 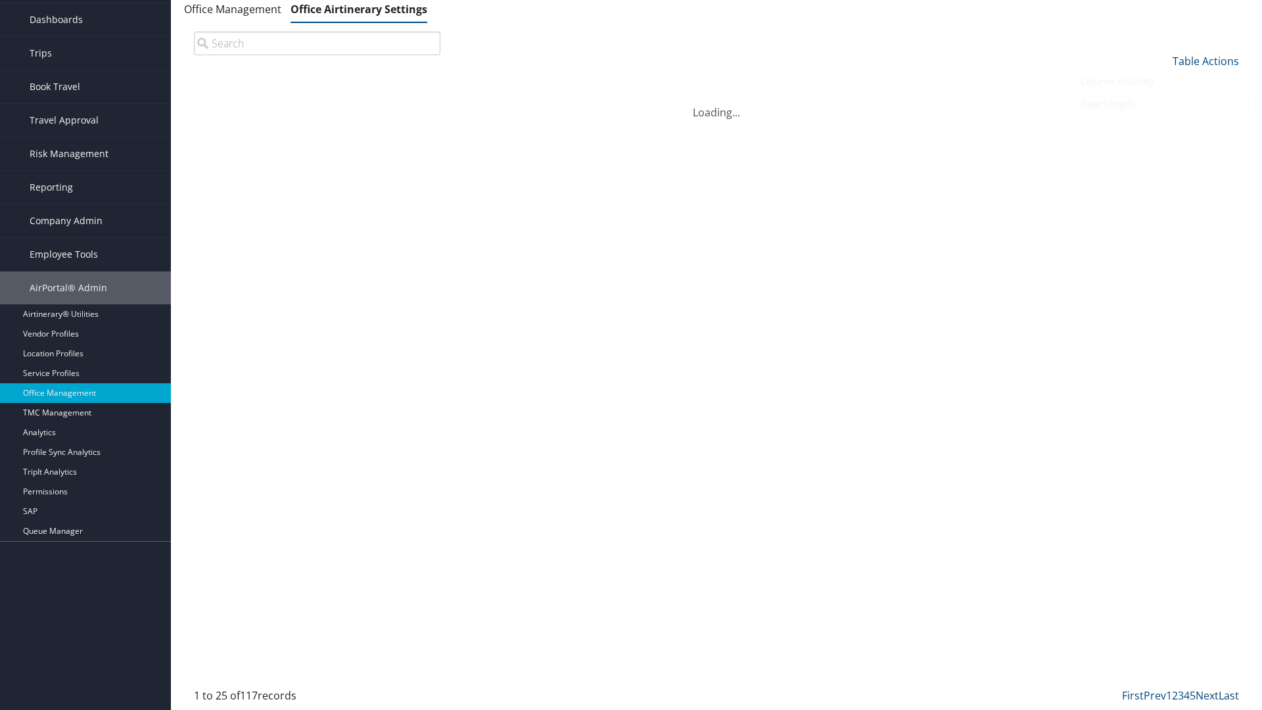 What do you see at coordinates (1161, 81) in the screenshot?
I see `a: Column Visibility` at bounding box center [1161, 81].